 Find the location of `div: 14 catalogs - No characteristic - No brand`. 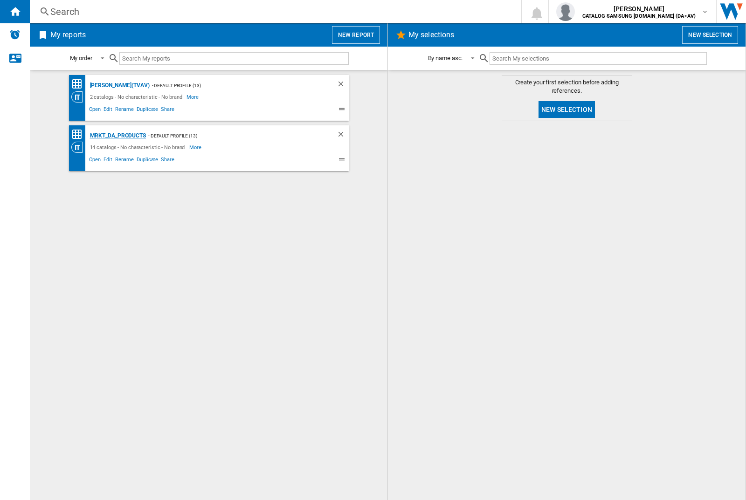

div: 14 catalogs - No characteristic - No brand is located at coordinates (138, 147).